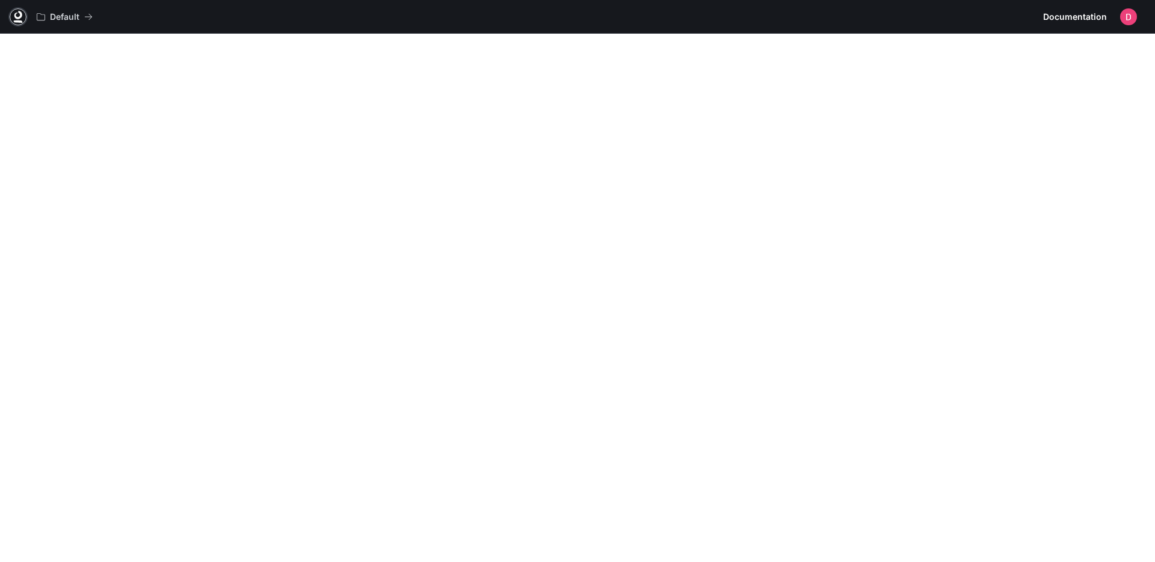 Image resolution: width=1155 pixels, height=562 pixels. What do you see at coordinates (64, 17) in the screenshot?
I see `button: All workspaces` at bounding box center [64, 17].